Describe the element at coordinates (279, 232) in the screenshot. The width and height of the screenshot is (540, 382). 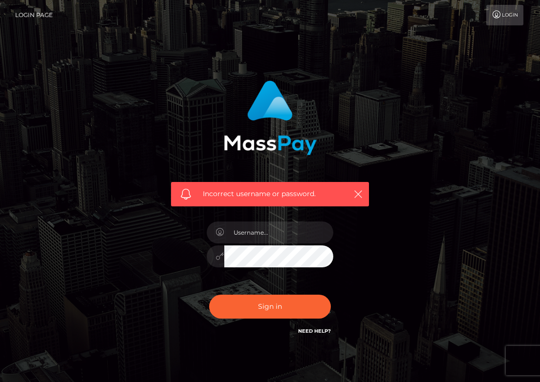
I see `input: Username...` at that location.